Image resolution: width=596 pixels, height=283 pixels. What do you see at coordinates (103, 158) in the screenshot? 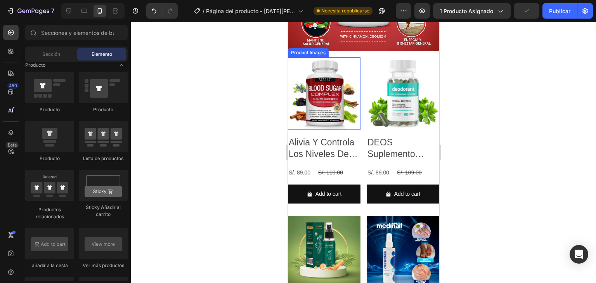
I see `font: Lista de productos` at bounding box center [103, 158].